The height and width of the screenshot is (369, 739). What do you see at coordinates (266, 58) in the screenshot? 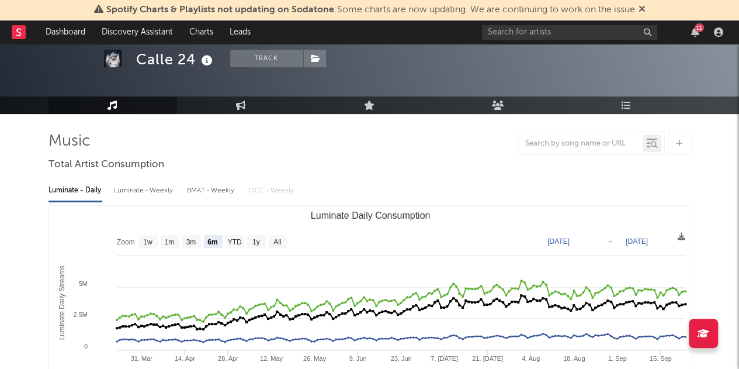
I see `button: Track` at bounding box center [266, 58].